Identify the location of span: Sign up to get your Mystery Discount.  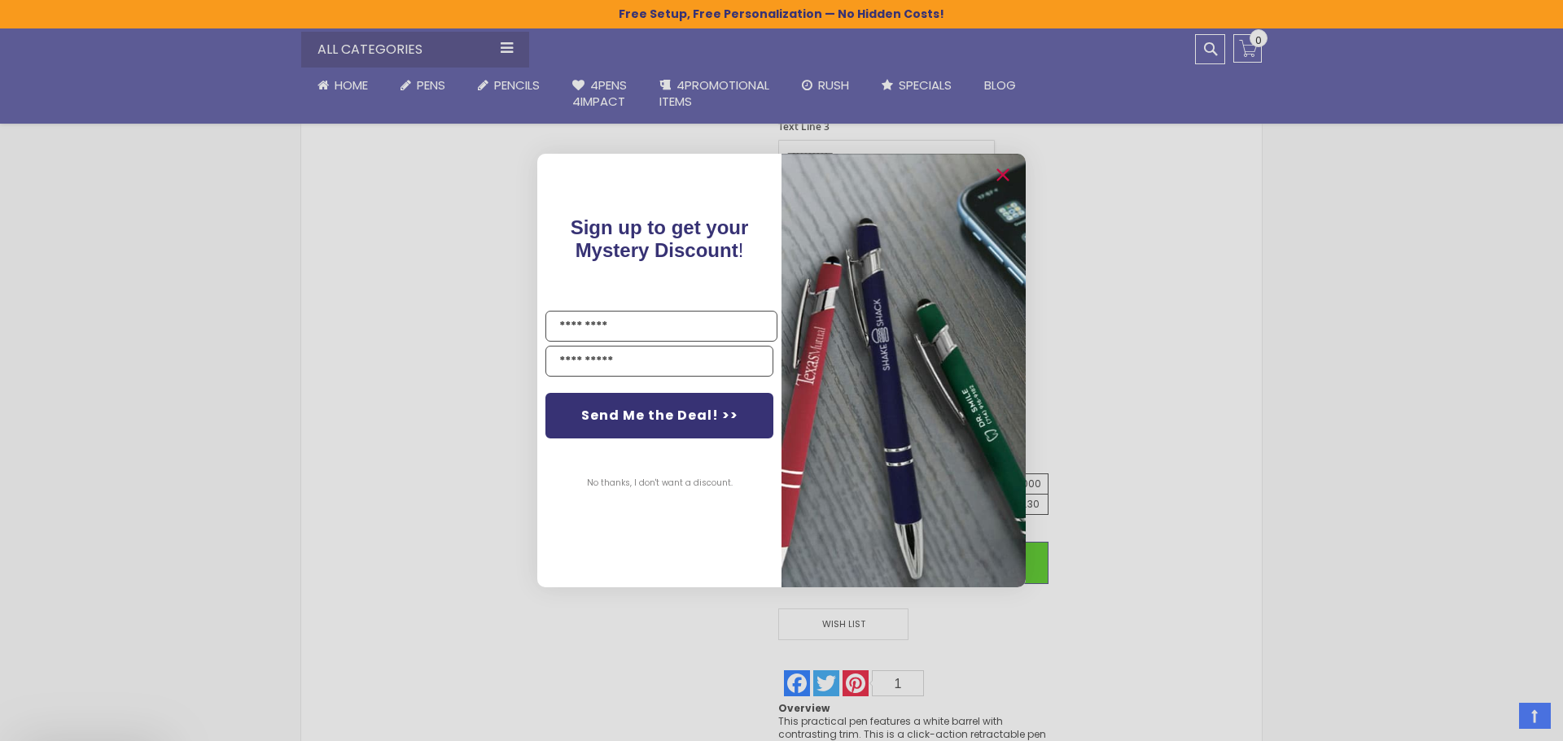
(659, 238).